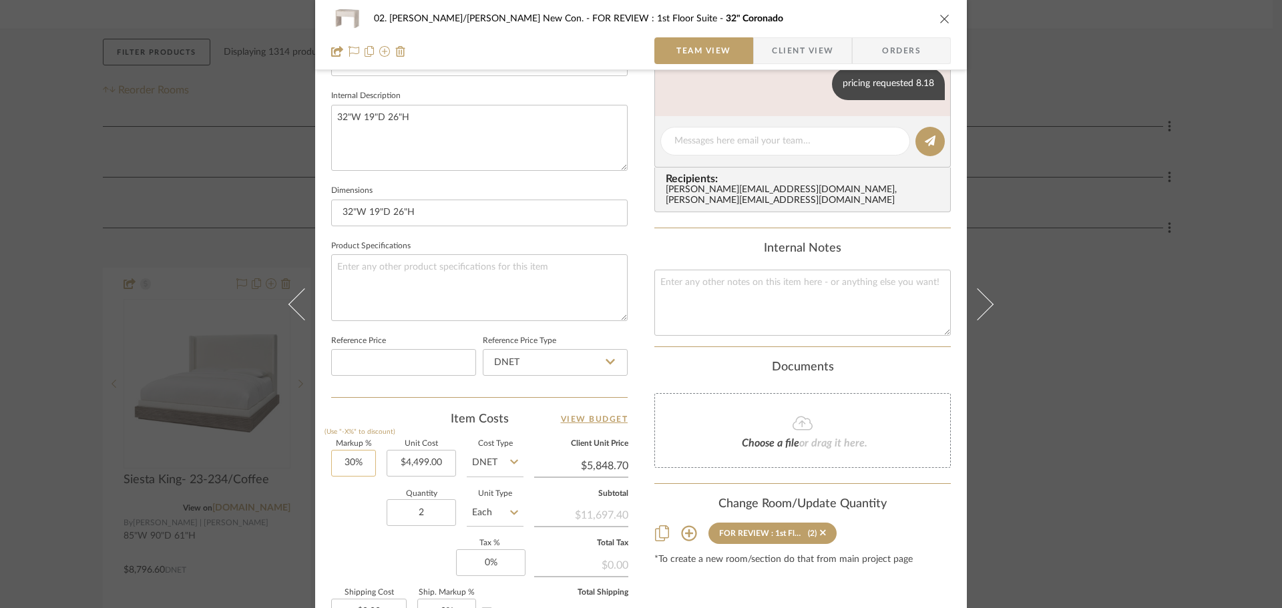 Image resolution: width=1282 pixels, height=608 pixels. What do you see at coordinates (802, 505) in the screenshot?
I see `div: Change Room/Update Quantity` at bounding box center [802, 505].